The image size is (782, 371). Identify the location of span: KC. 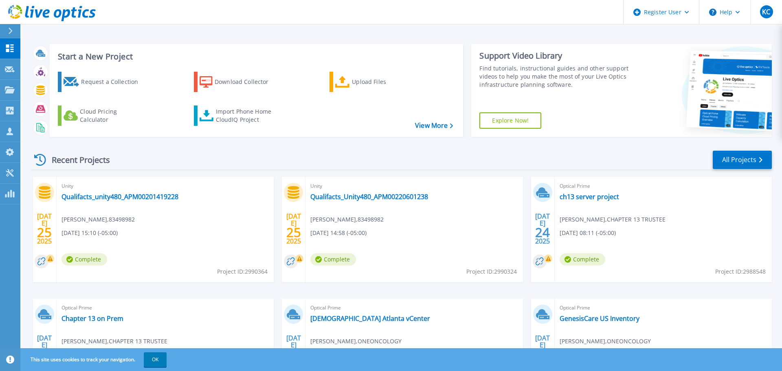
(766, 12).